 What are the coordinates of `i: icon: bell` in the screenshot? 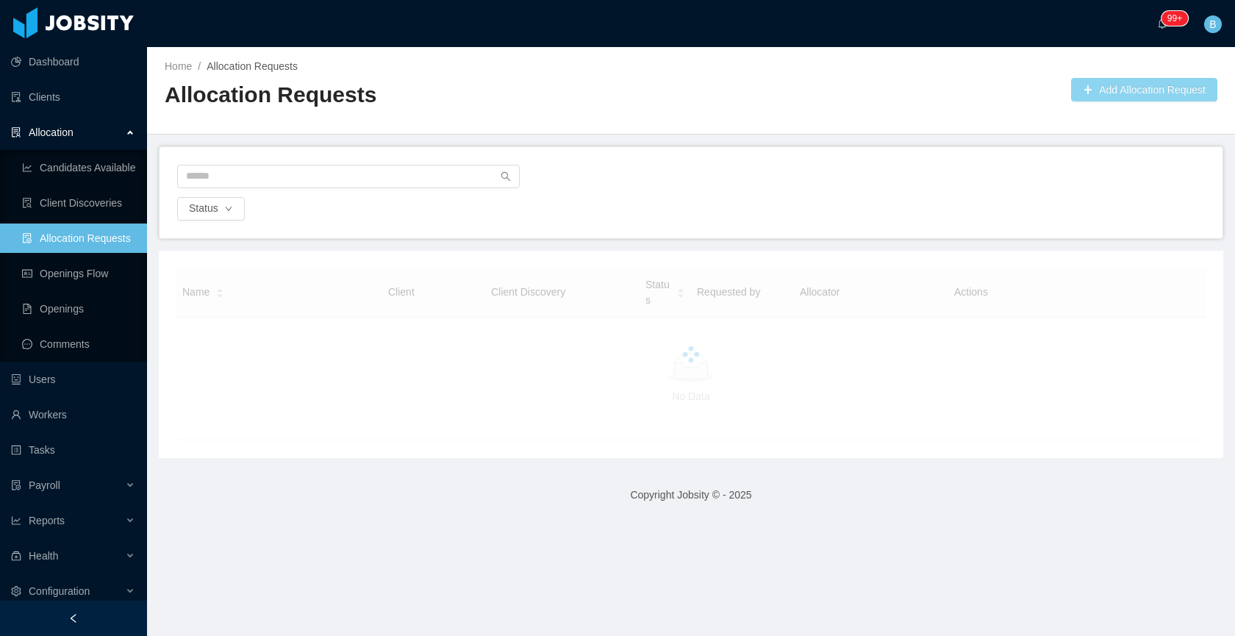 It's located at (1162, 24).